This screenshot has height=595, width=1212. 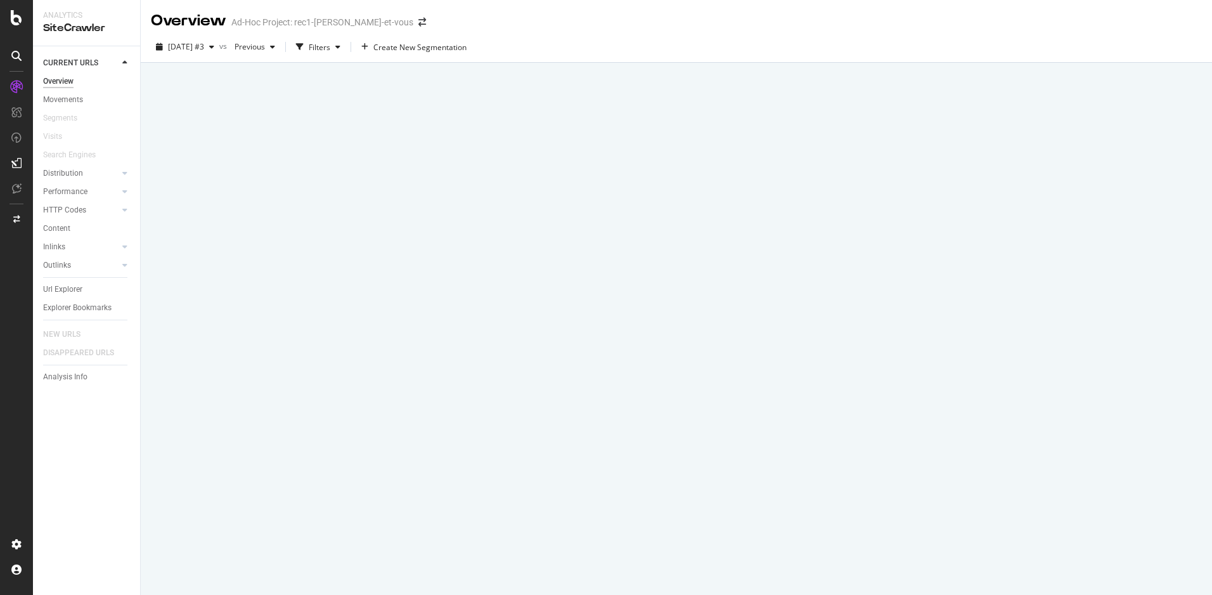 What do you see at coordinates (63, 289) in the screenshot?
I see `div: Url Explorer` at bounding box center [63, 289].